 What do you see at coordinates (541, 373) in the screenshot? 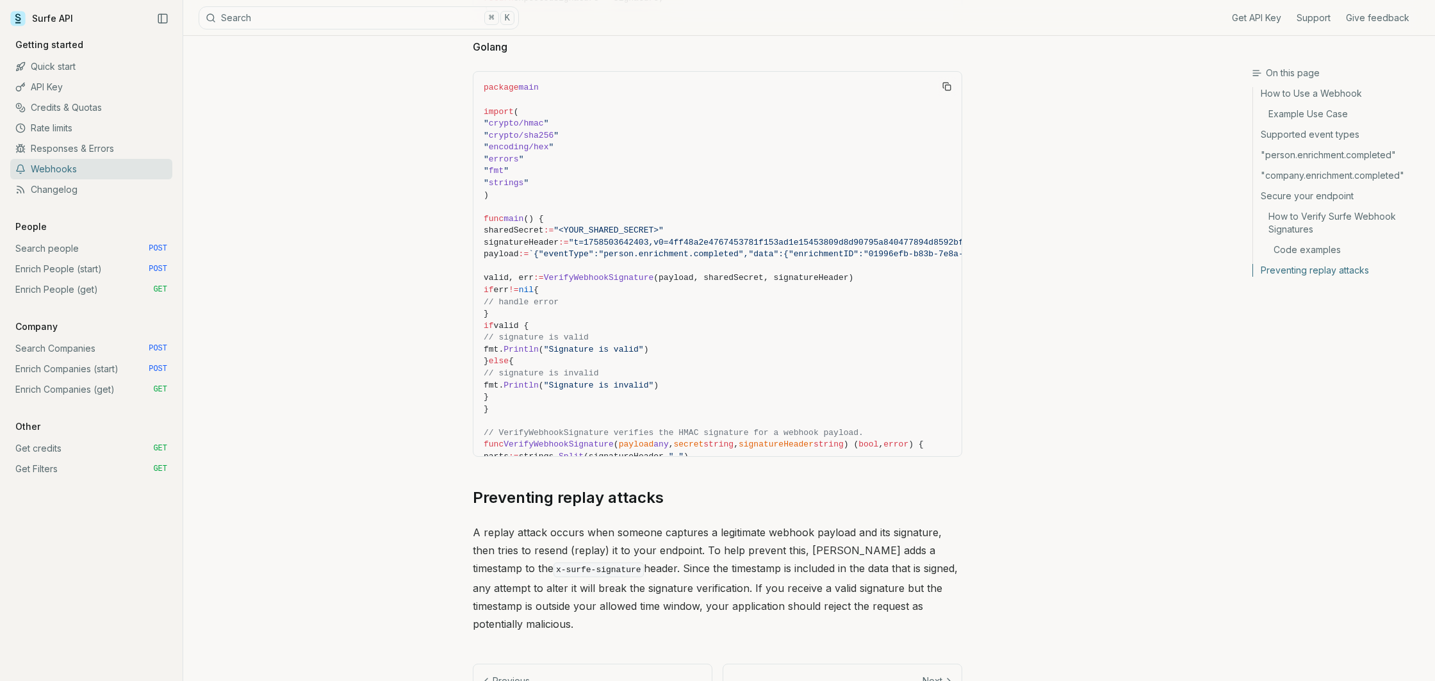
I see `span: // signature is invalid` at bounding box center [541, 373].